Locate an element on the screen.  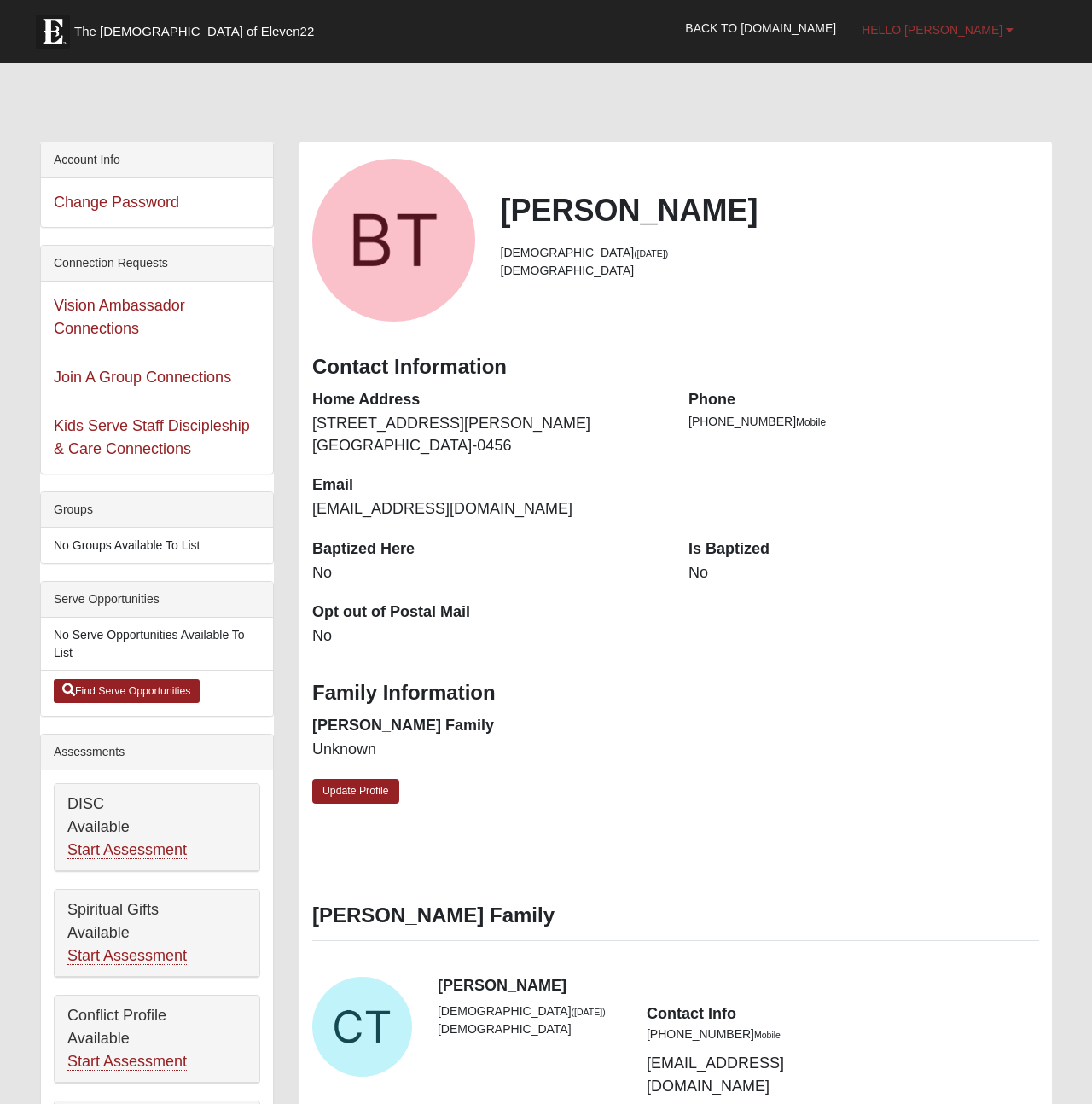
h3: Contact Information is located at coordinates (676, 367).